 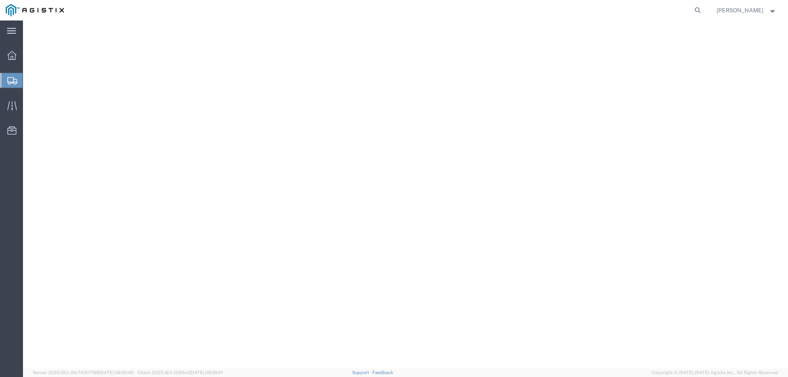 I want to click on span: Client: 2025.19.0-129fbcf, so click(x=180, y=372).